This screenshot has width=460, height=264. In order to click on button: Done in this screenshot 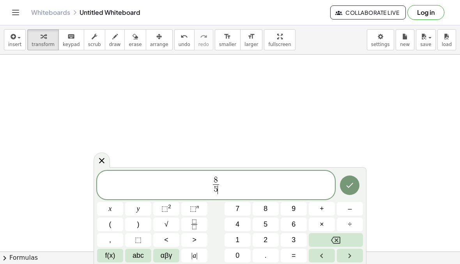, I will do `click(350, 185)`.